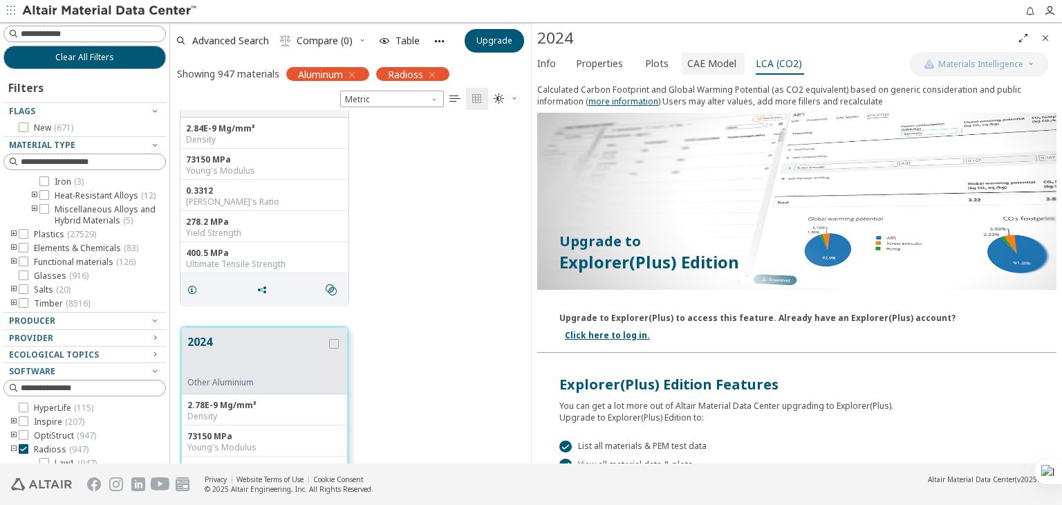 The width and height of the screenshot is (1062, 505). I want to click on span: Properties, so click(599, 64).